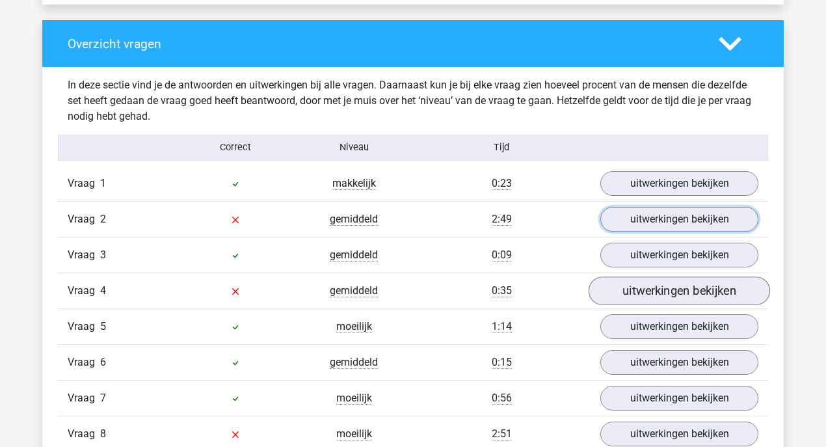 The width and height of the screenshot is (826, 447). Describe the element at coordinates (502, 148) in the screenshot. I see `div: Tijd` at that location.